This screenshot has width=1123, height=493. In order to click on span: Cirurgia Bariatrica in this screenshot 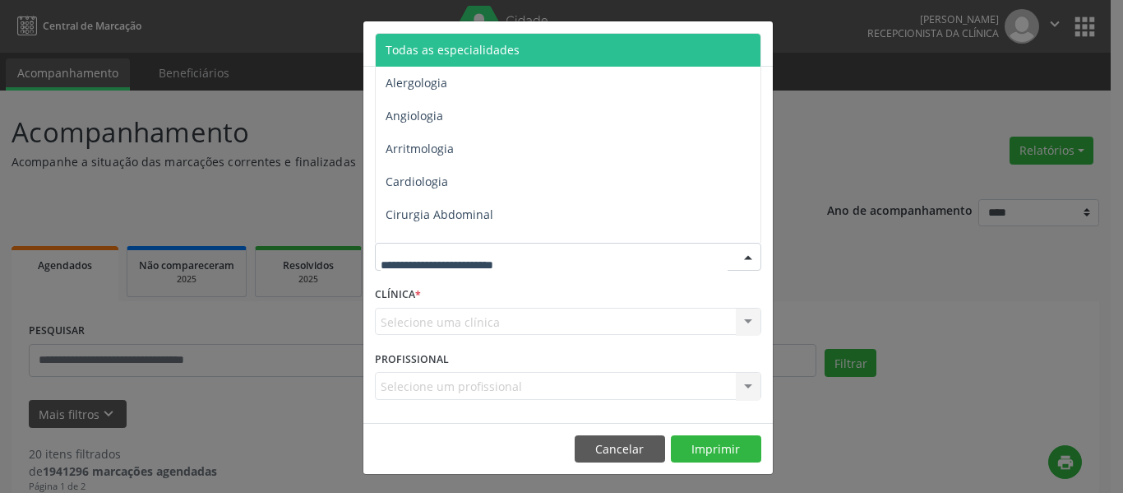, I will do `click(436, 247)`.